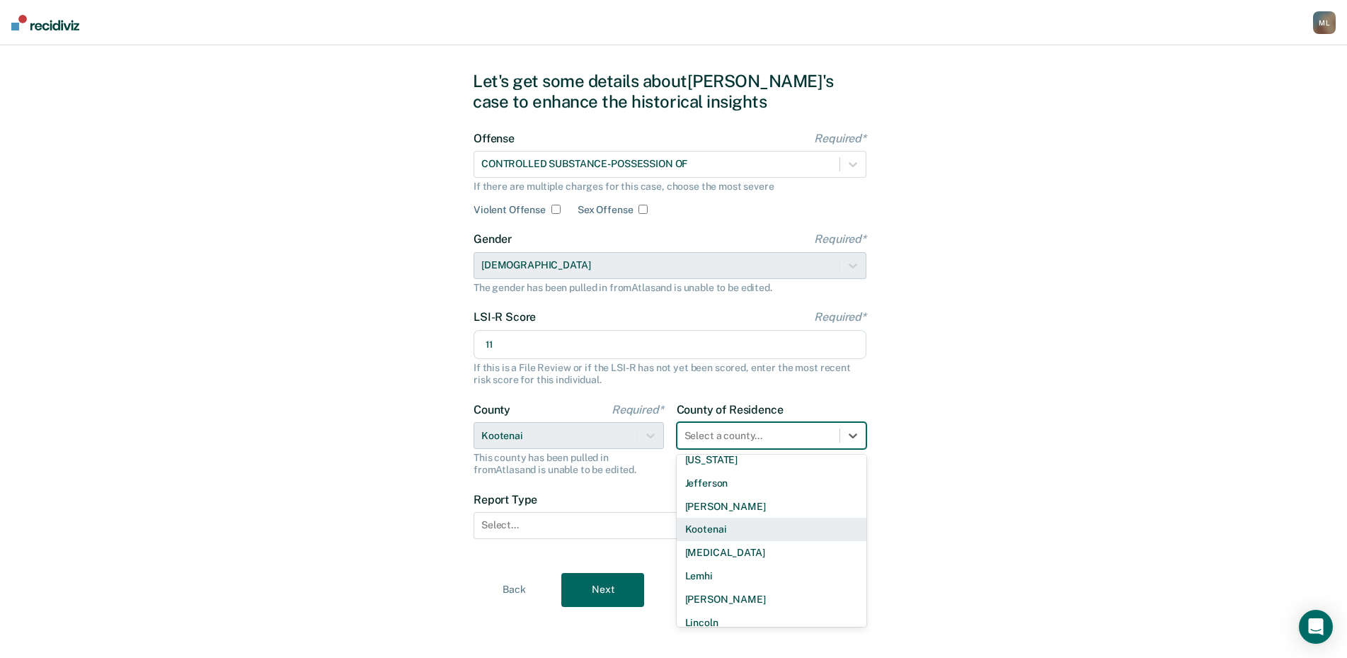 This screenshot has width=1347, height=658. What do you see at coordinates (514, 590) in the screenshot?
I see `button: Back` at bounding box center [514, 590].